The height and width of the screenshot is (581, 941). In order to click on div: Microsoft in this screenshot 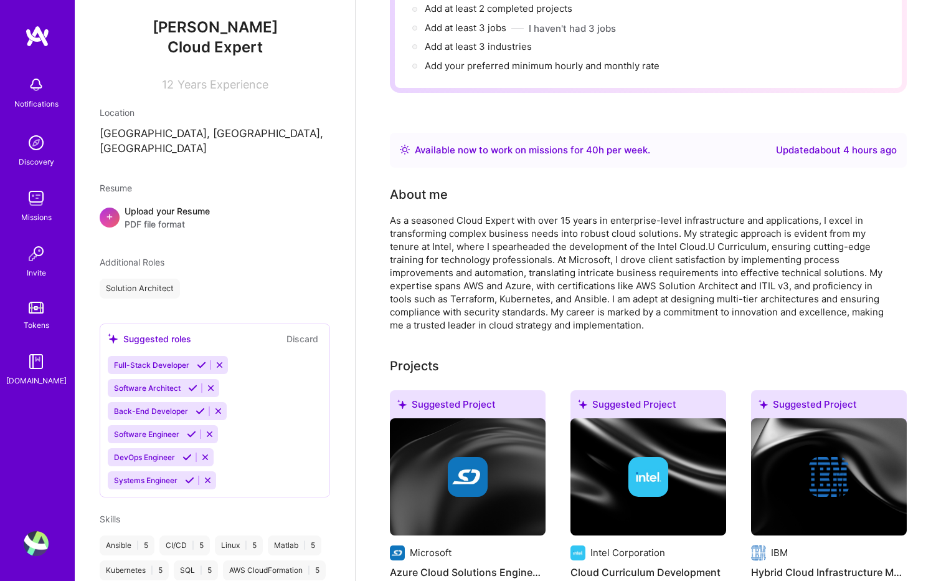, I will do `click(430, 552)`.